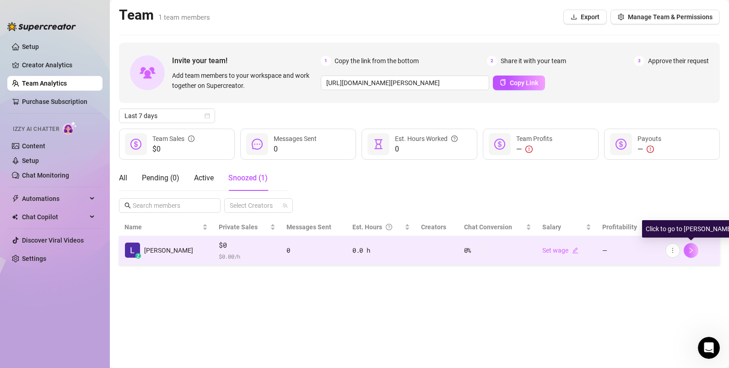  I want to click on span: Add team members to your workspace and work together on Supercreator., so click(244, 81).